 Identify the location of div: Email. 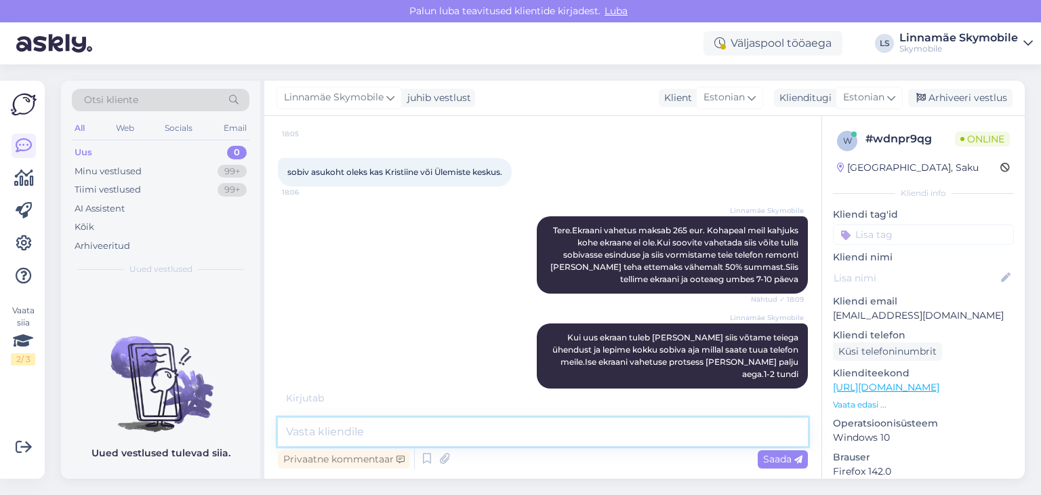
(235, 128).